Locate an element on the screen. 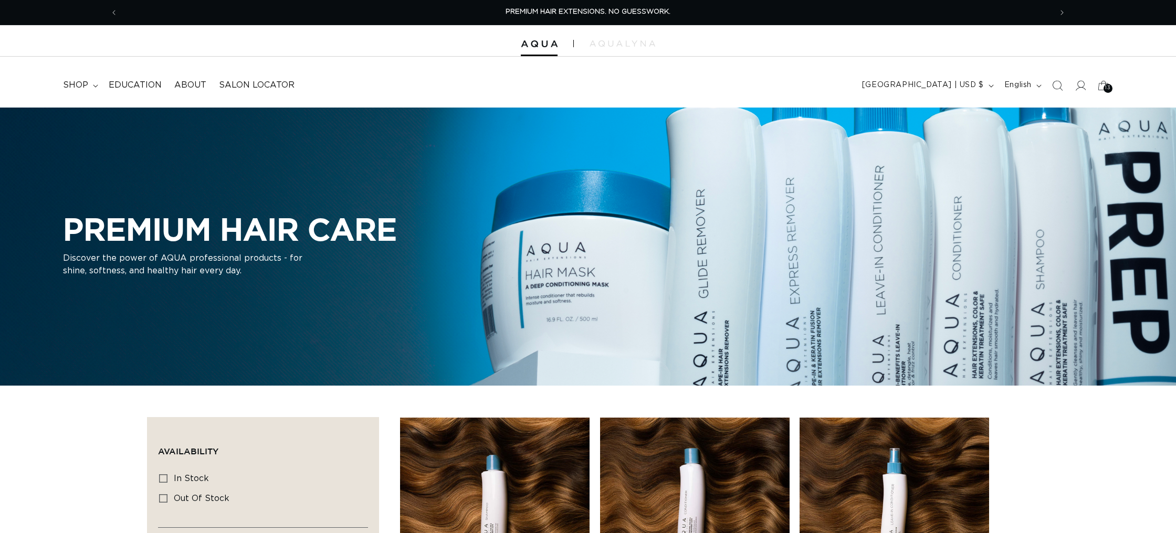  span: PREMIUM HAIR EXTENSIONS. NO GUESSWORK. is located at coordinates (588, 12).